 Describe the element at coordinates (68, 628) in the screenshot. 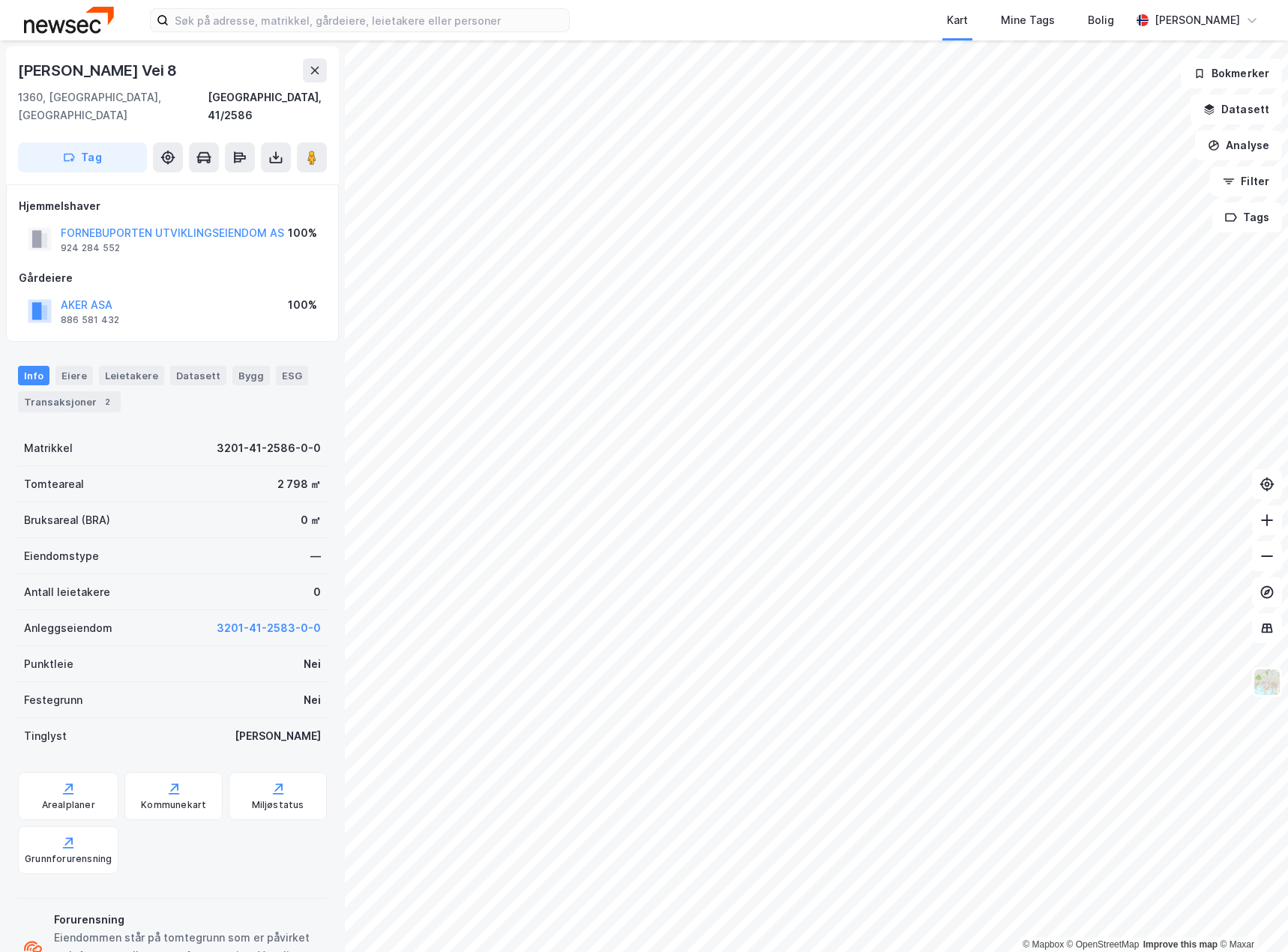

I see `div: Anleggseiendom` at that location.